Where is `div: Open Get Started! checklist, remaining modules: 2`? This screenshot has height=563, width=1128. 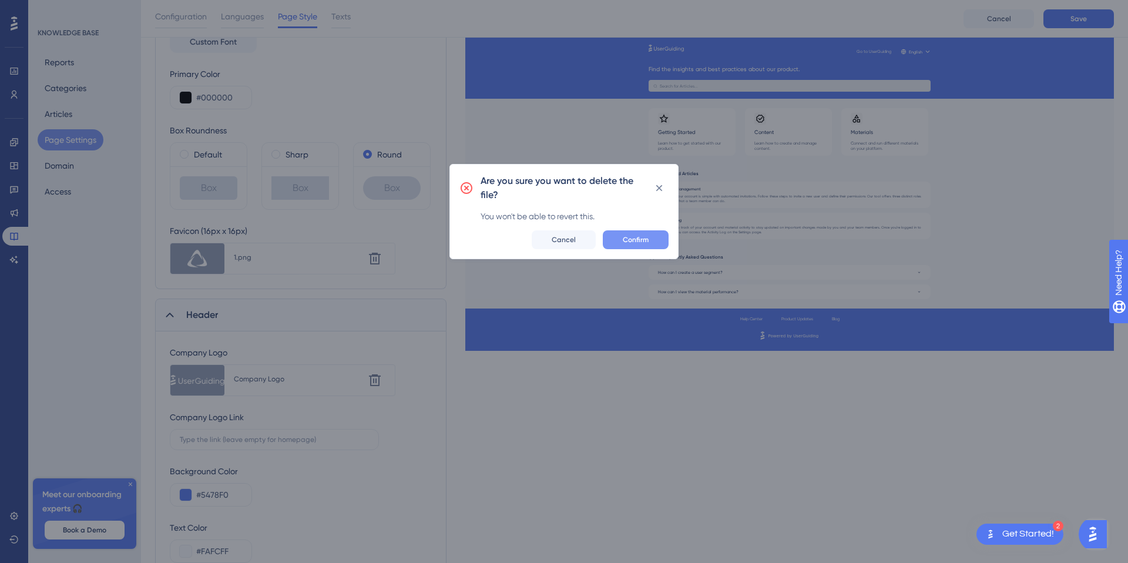 div: Open Get Started! checklist, remaining modules: 2 is located at coordinates (1020, 534).